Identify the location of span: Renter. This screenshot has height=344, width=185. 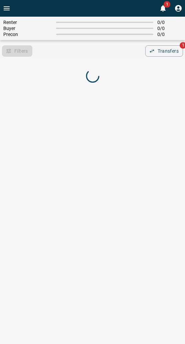
(28, 22).